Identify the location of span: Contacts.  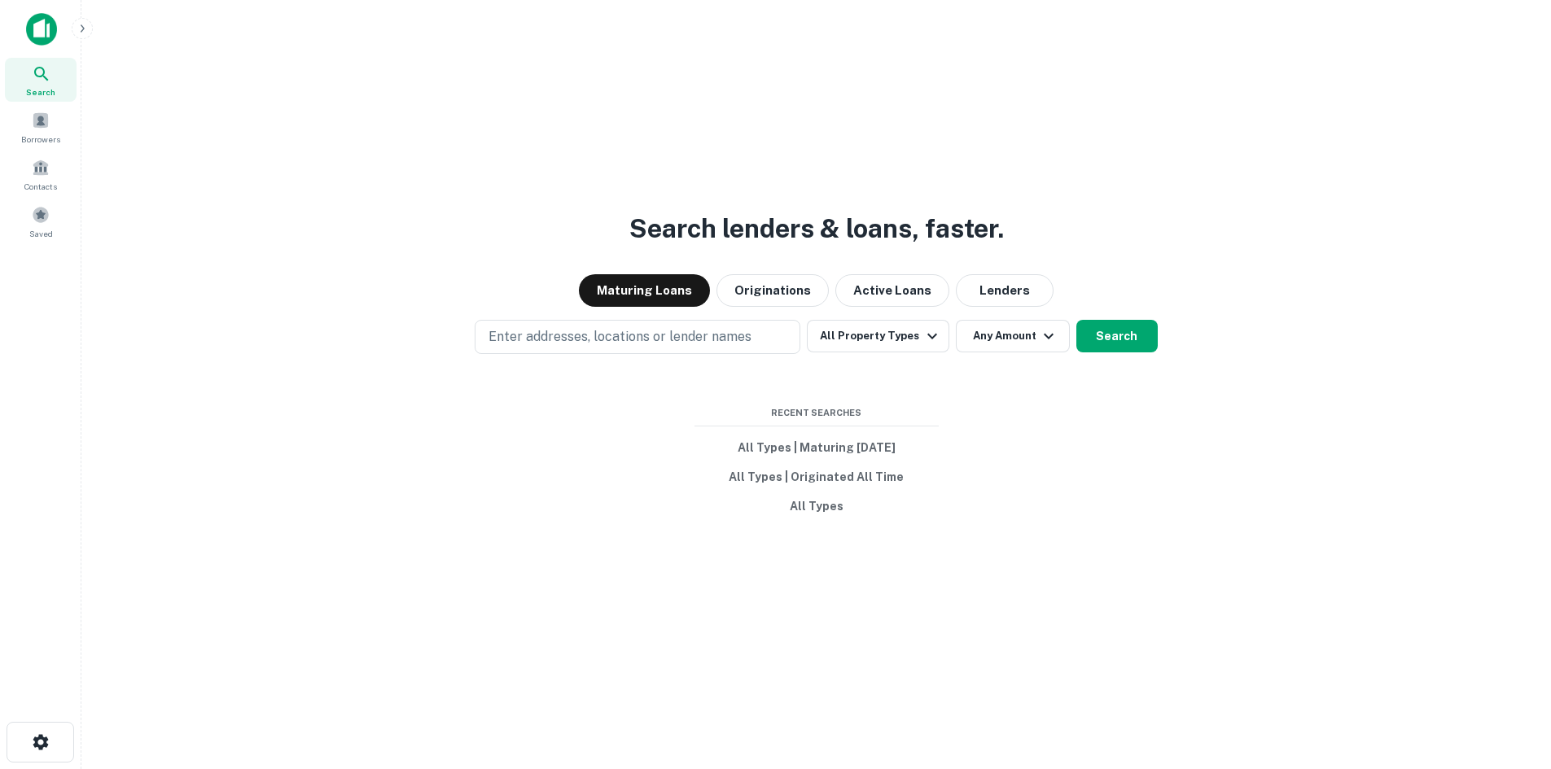
(41, 186).